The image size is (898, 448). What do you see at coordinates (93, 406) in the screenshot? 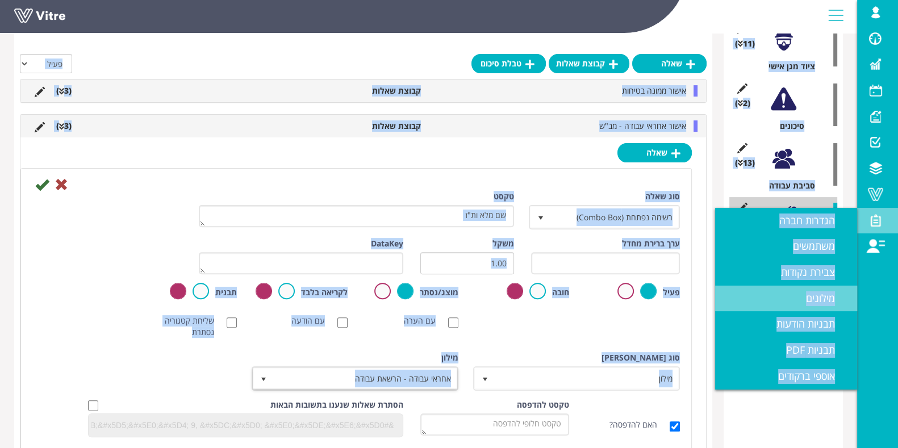
I see `input: Hide question based on answer` at bounding box center [93, 406].